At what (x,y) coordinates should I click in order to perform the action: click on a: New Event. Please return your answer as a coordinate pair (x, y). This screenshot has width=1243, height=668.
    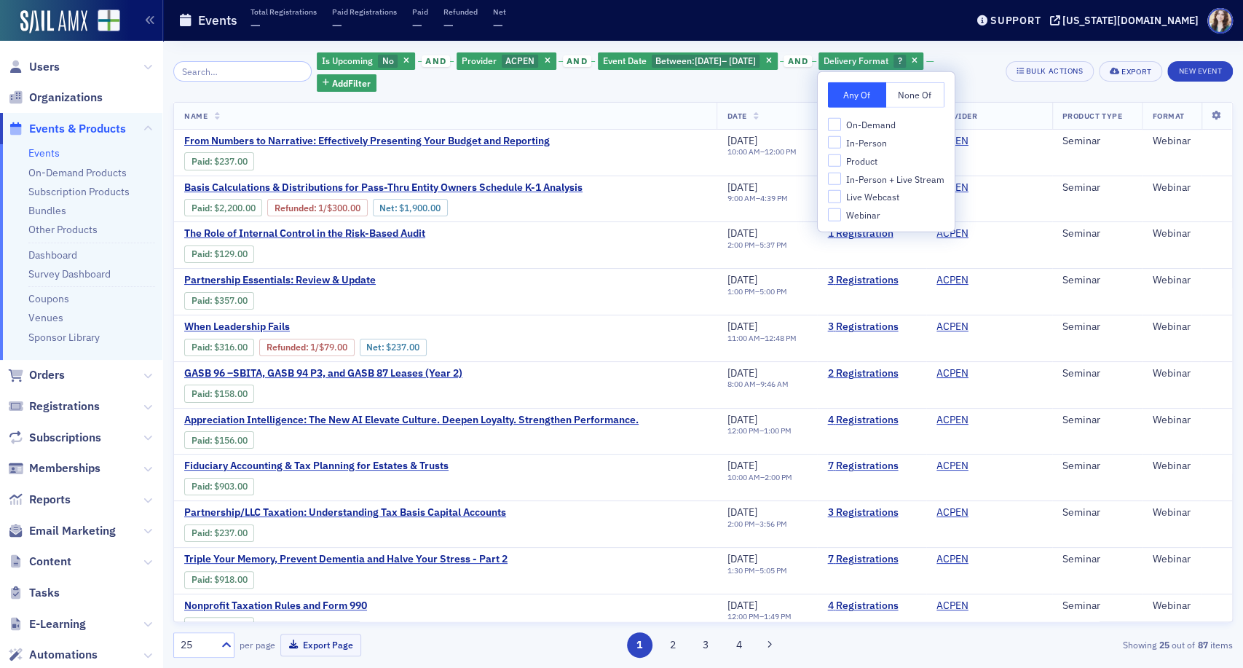
    Looking at the image, I should click on (1200, 70).